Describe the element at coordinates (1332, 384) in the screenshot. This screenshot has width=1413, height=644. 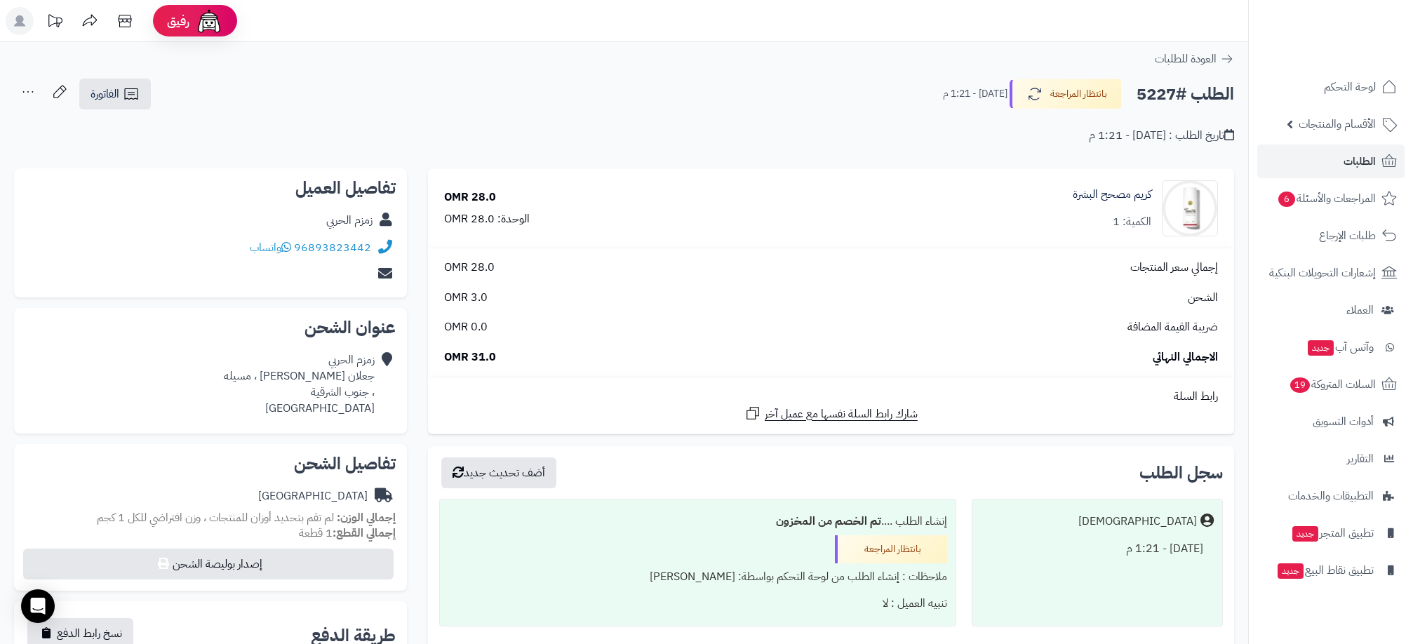
I see `span: السلات المتروكة` at that location.